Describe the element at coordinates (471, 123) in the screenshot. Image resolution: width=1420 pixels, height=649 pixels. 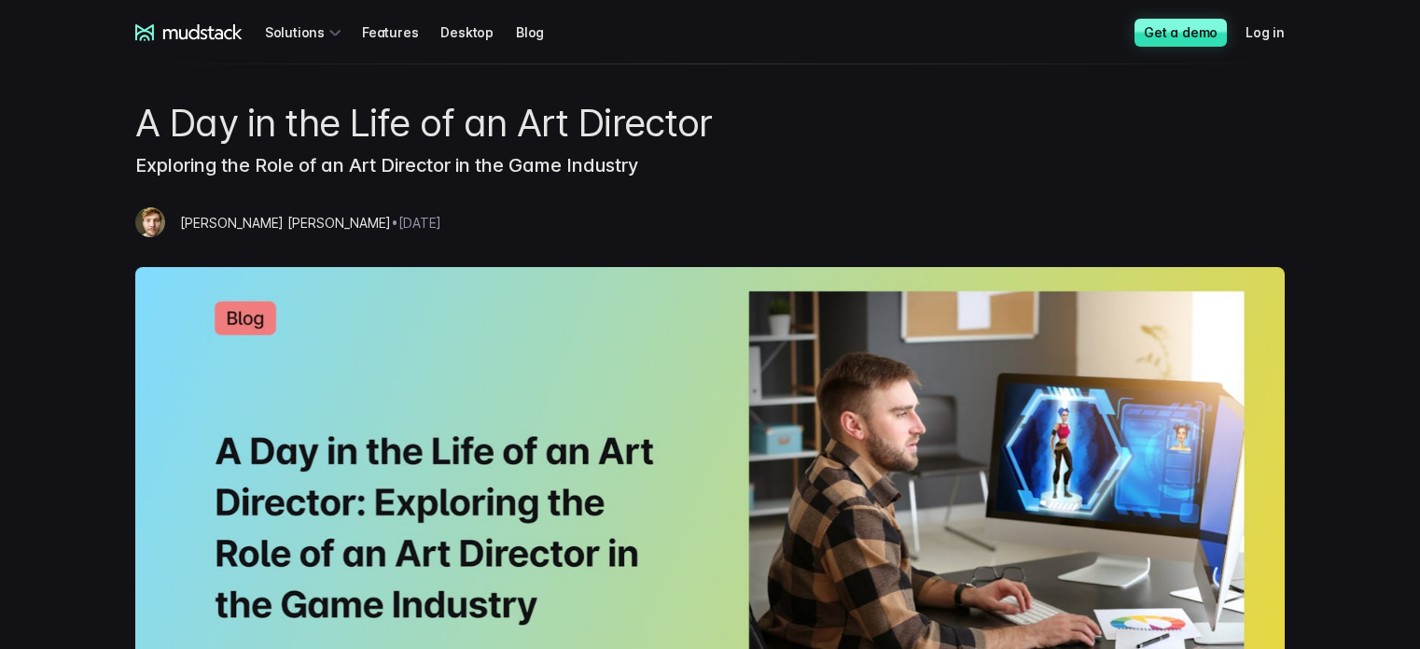
I see `h1: A Day in the Life of an Art Director` at that location.